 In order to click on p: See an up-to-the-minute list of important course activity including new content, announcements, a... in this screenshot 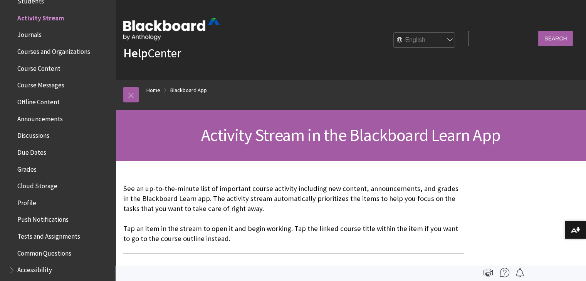, I will do `click(294, 214)`.